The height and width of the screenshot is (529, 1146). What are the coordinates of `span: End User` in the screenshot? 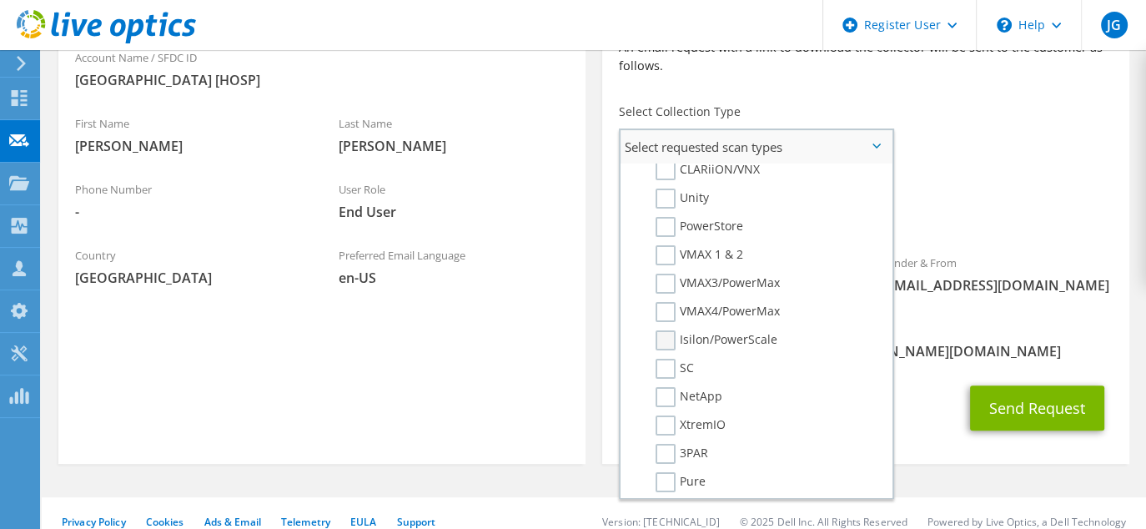 It's located at (454, 212).